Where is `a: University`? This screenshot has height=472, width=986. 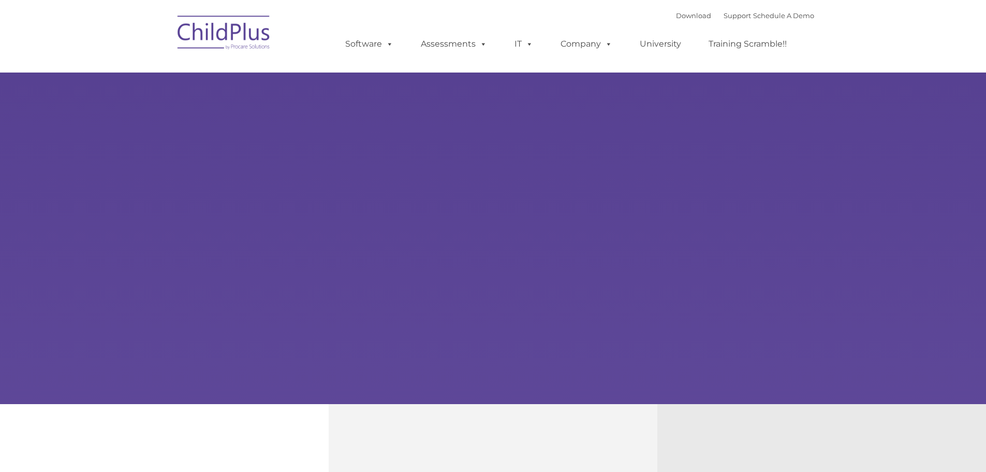 a: University is located at coordinates (661, 44).